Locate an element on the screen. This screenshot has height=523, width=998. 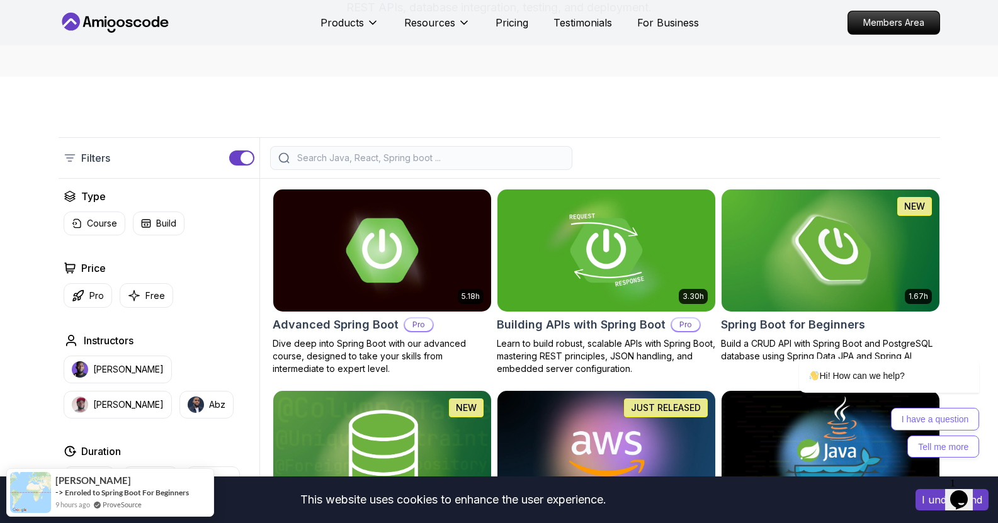
h2: Type is located at coordinates (93, 196).